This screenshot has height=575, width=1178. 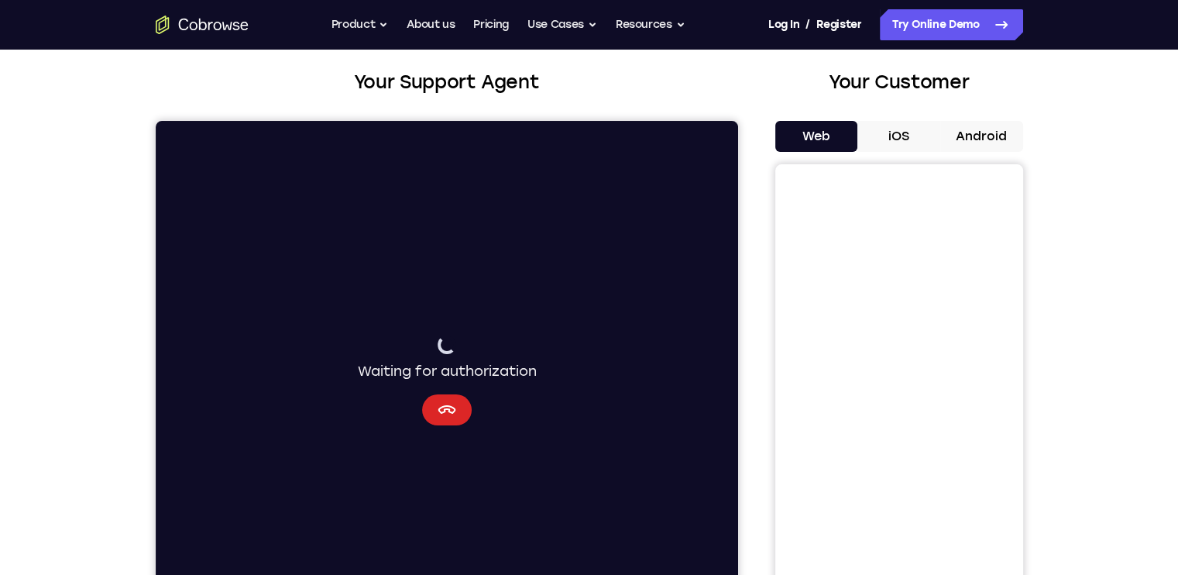 What do you see at coordinates (431, 25) in the screenshot?
I see `a: About us` at bounding box center [431, 25].